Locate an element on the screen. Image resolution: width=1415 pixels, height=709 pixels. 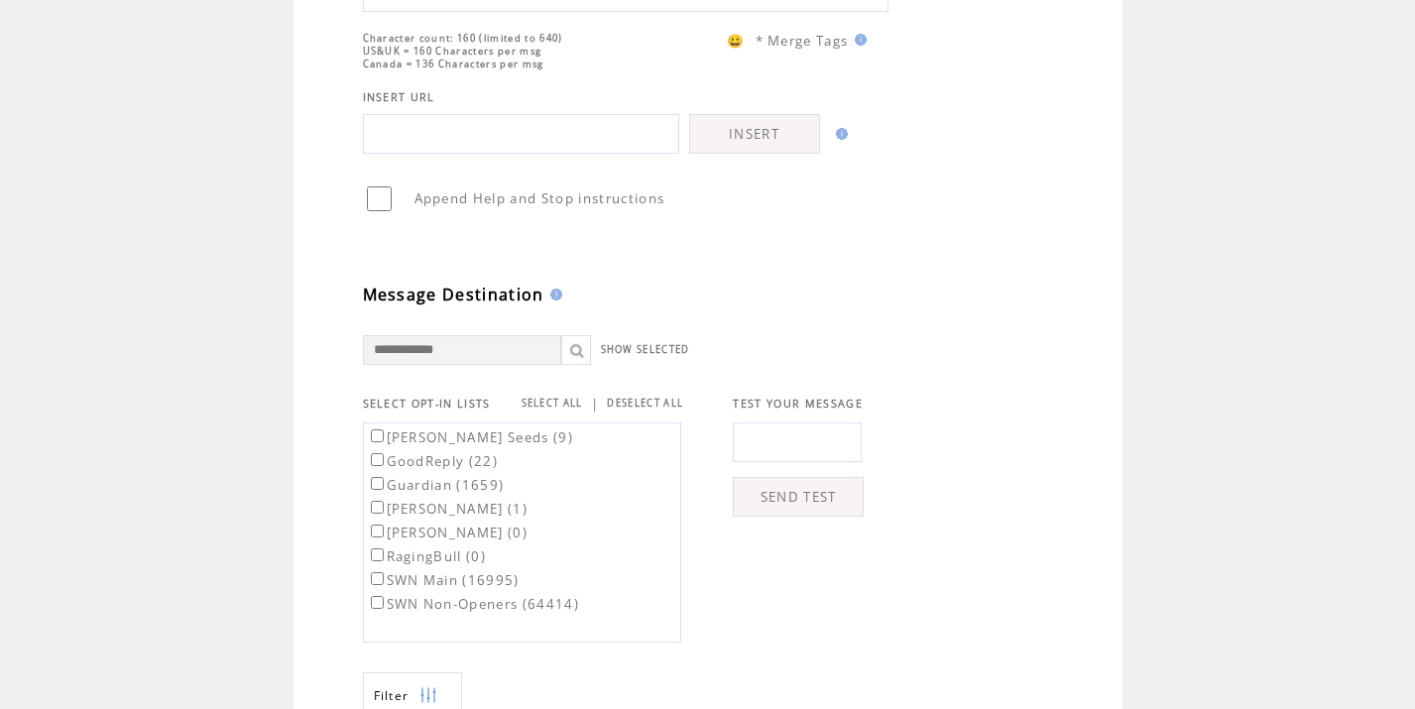
span: TEST YOUR MESSAGE is located at coordinates (797, 403).